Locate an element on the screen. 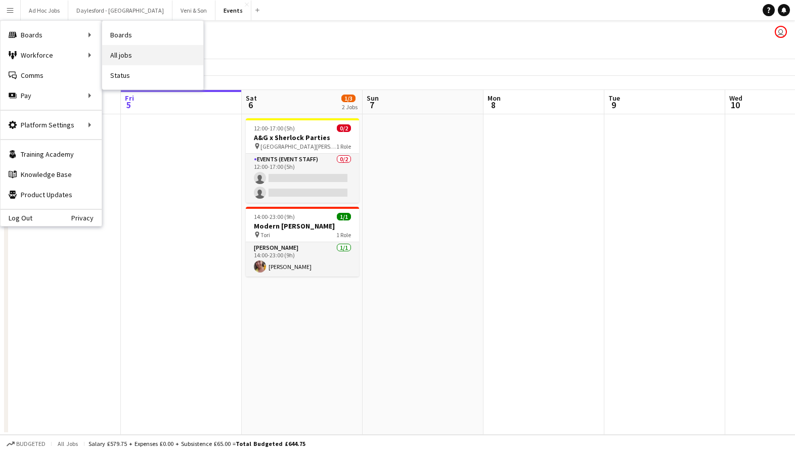 The height and width of the screenshot is (452, 795). div: Salary £579.75 + Expenses £0.00 + Subsistence £65.00 = is located at coordinates (197, 443).